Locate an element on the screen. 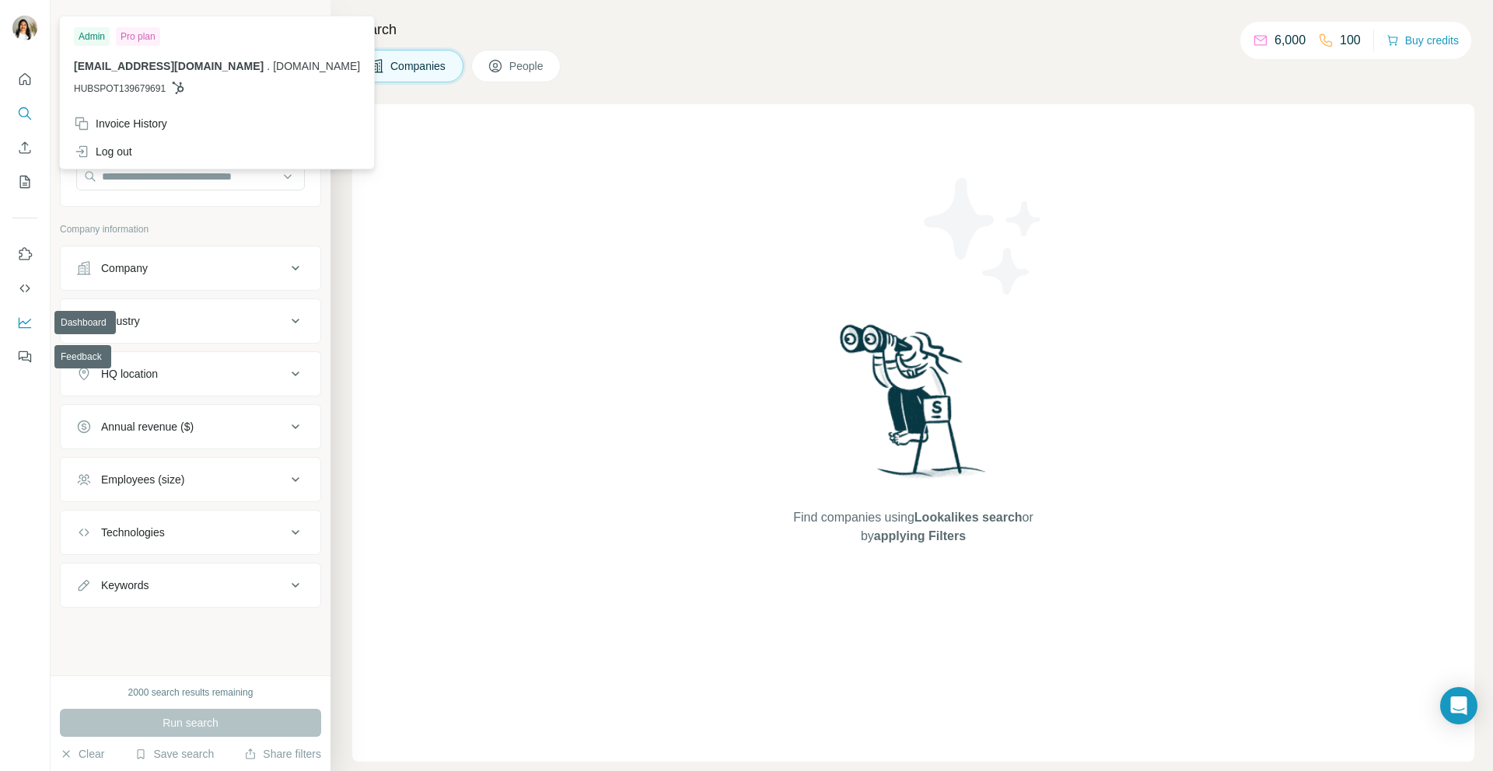 The width and height of the screenshot is (1493, 771). button: Industry is located at coordinates (190, 321).